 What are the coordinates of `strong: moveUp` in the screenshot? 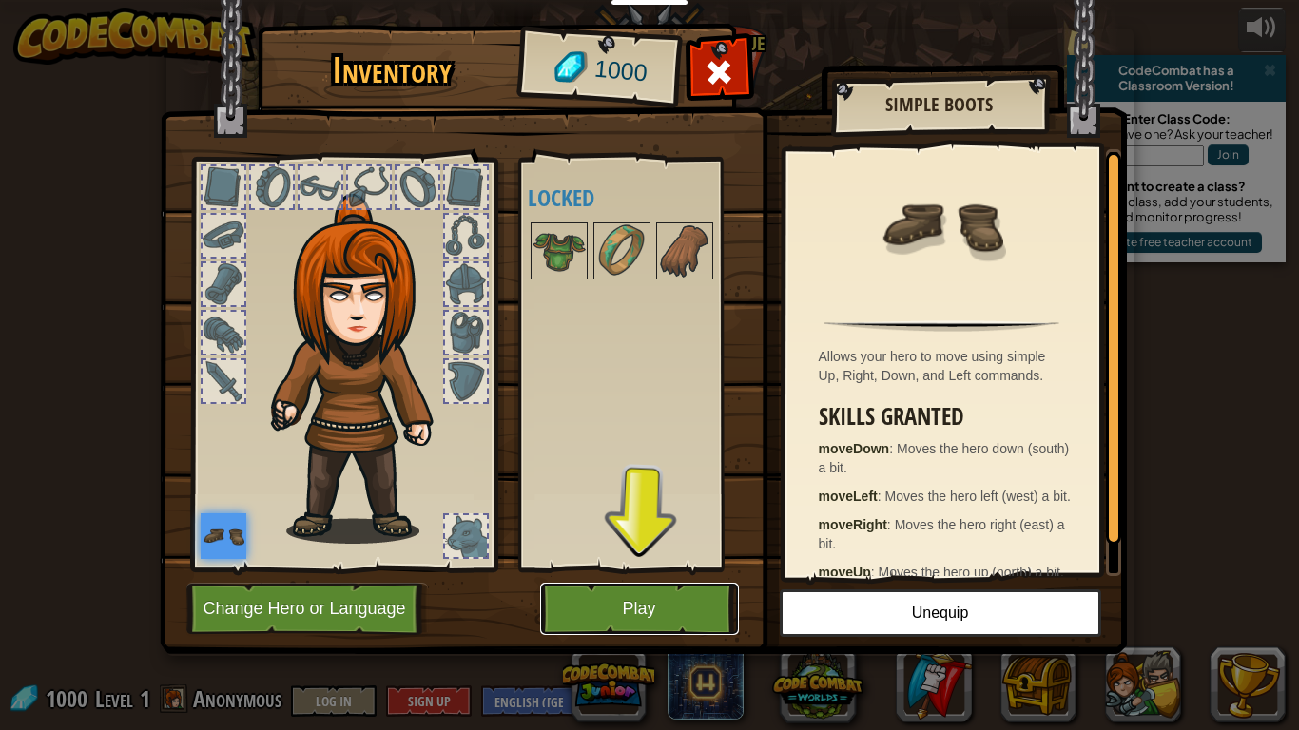 It's located at (844, 572).